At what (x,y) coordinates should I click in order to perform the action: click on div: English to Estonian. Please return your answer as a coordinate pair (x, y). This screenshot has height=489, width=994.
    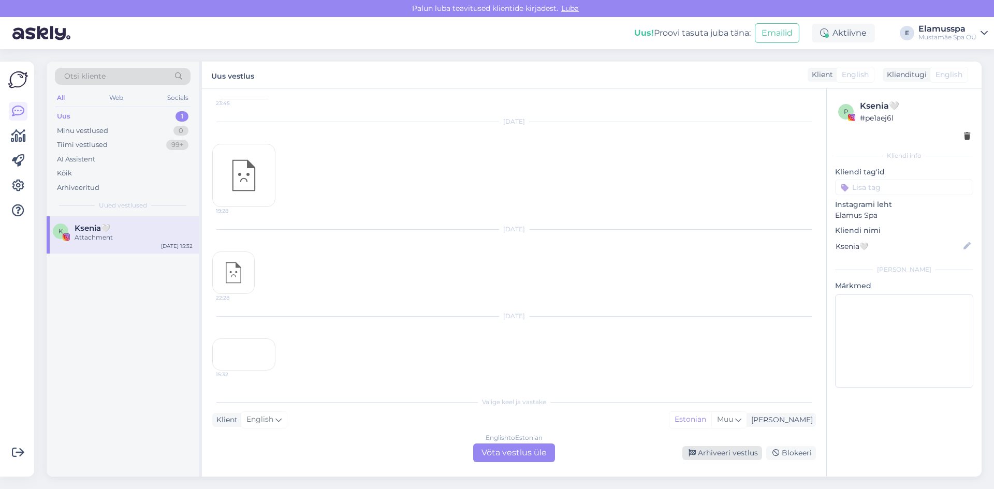
    Looking at the image, I should click on (514, 438).